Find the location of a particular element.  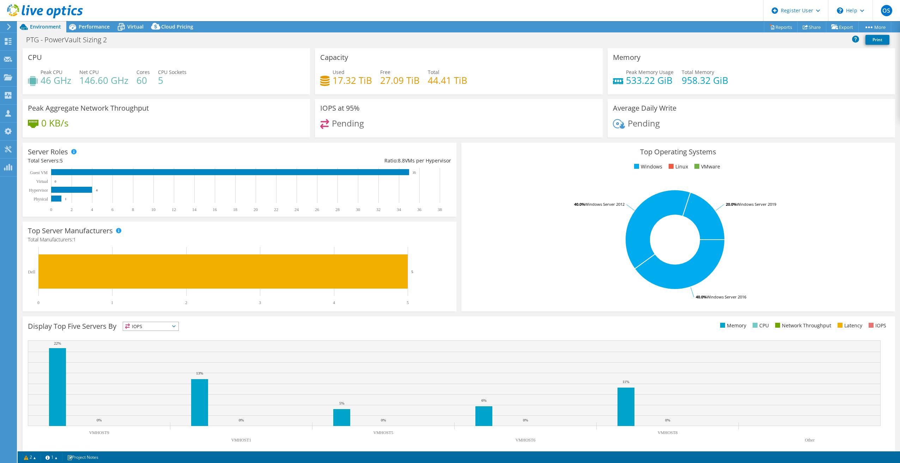

h4: 0 KB/s is located at coordinates (55, 123).